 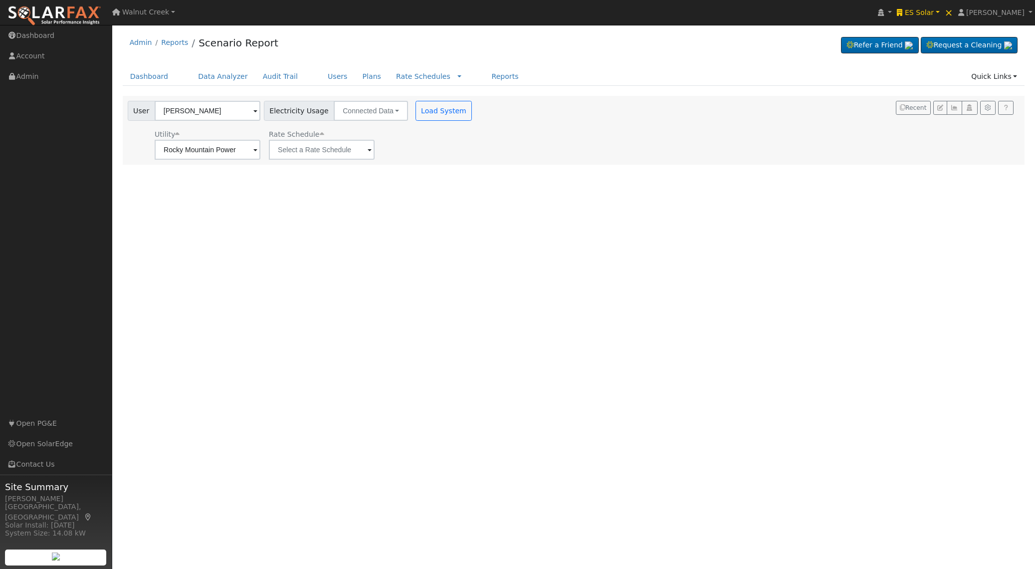 I want to click on img: SolarFax, so click(x=54, y=16).